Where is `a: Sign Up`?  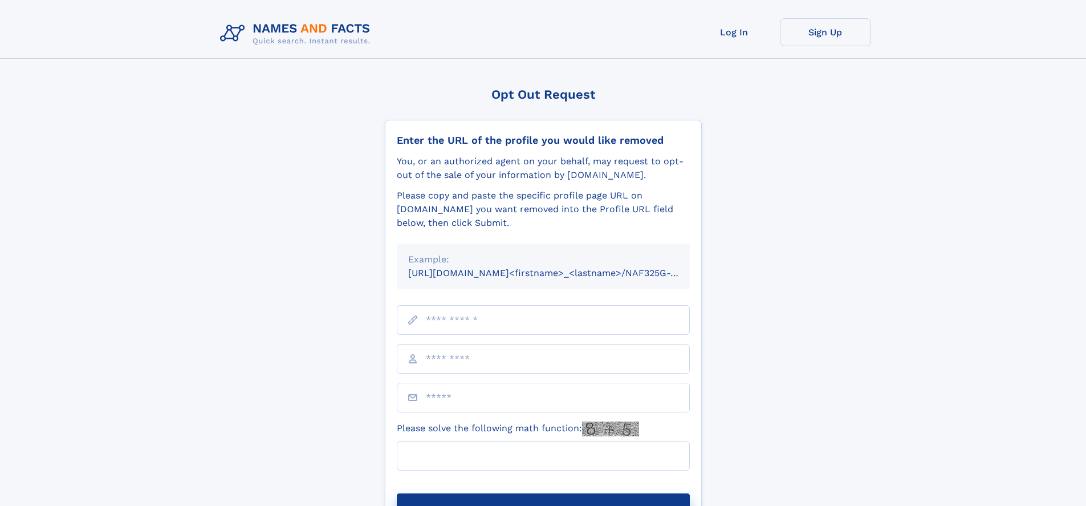
a: Sign Up is located at coordinates (826, 32).